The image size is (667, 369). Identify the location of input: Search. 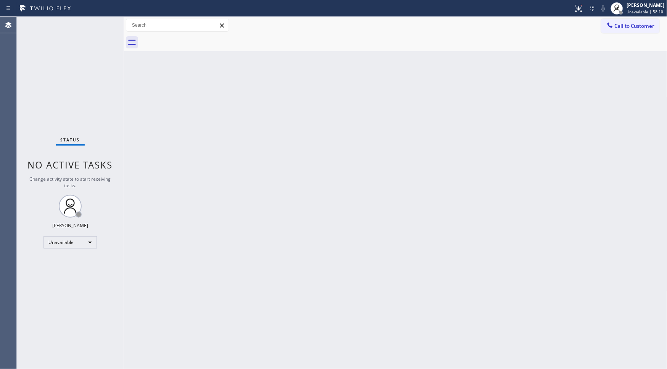
(177, 25).